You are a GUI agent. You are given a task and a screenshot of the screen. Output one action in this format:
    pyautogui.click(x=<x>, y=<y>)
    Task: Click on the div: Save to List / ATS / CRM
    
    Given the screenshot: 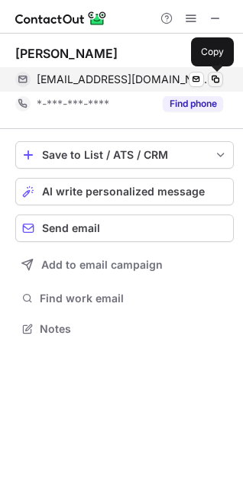 What is the action you would take?
    pyautogui.click(x=125, y=155)
    